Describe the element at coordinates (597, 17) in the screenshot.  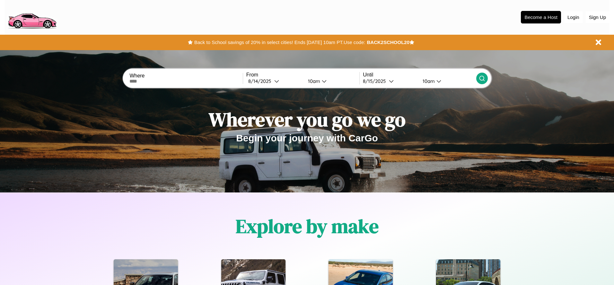
I see `button: Sign Up` at that location.